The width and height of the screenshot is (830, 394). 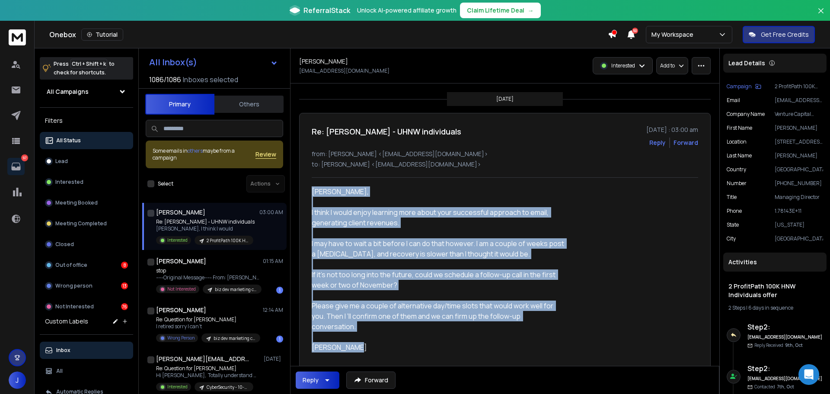 I want to click on span: 50, so click(x=635, y=31).